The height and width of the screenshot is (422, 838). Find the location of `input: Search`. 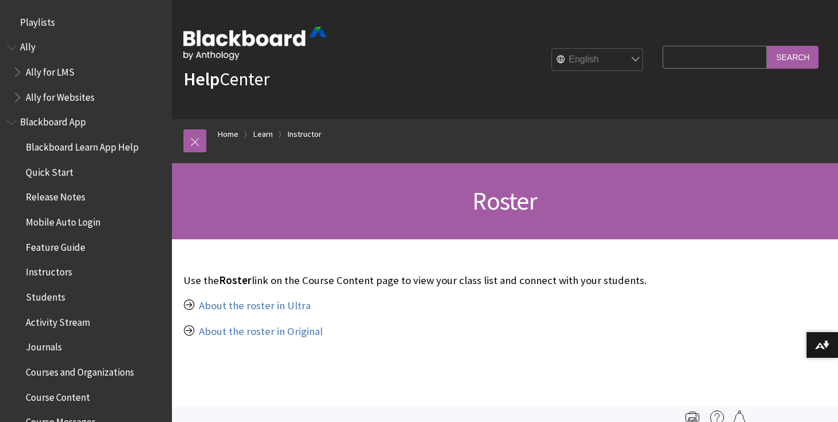

input: Search is located at coordinates (792, 57).